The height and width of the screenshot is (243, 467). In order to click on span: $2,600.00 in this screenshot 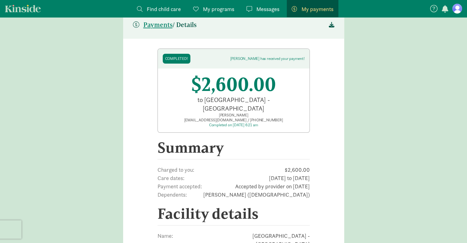, I will do `click(276, 170)`.